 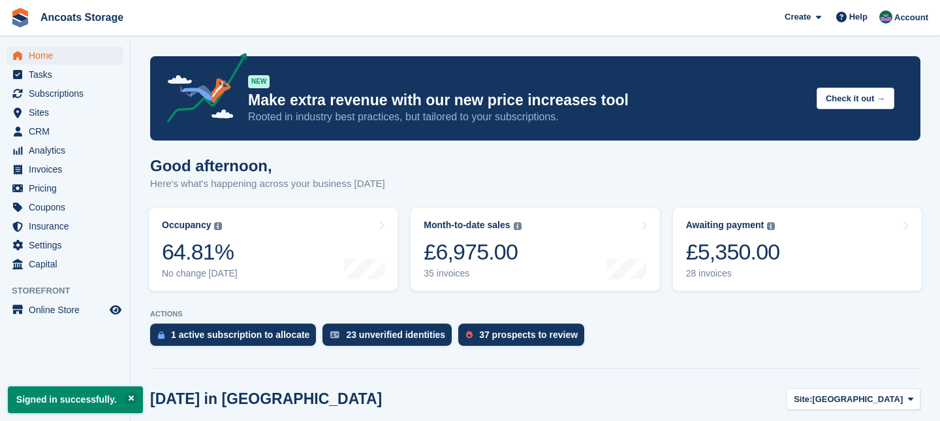 I want to click on span: Capital, so click(x=68, y=264).